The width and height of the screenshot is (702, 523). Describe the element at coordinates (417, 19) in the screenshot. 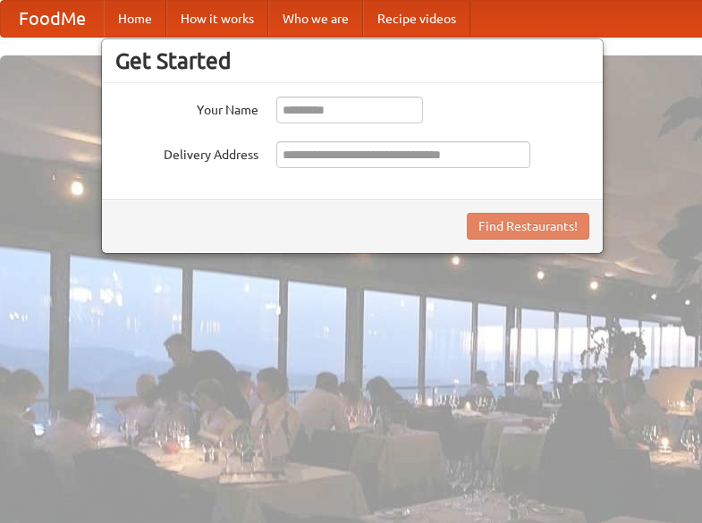

I see `a: Recipe videos` at that location.